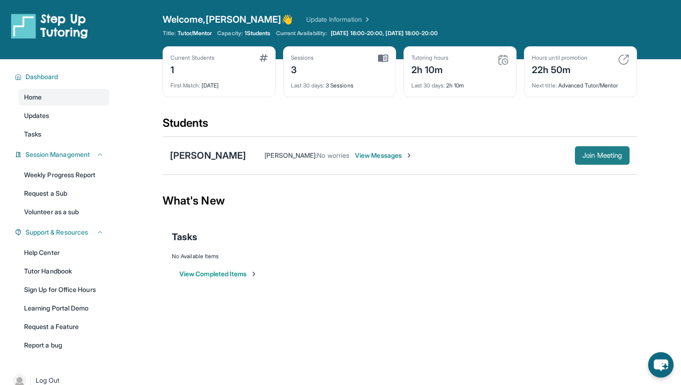  I want to click on span: Home, so click(33, 97).